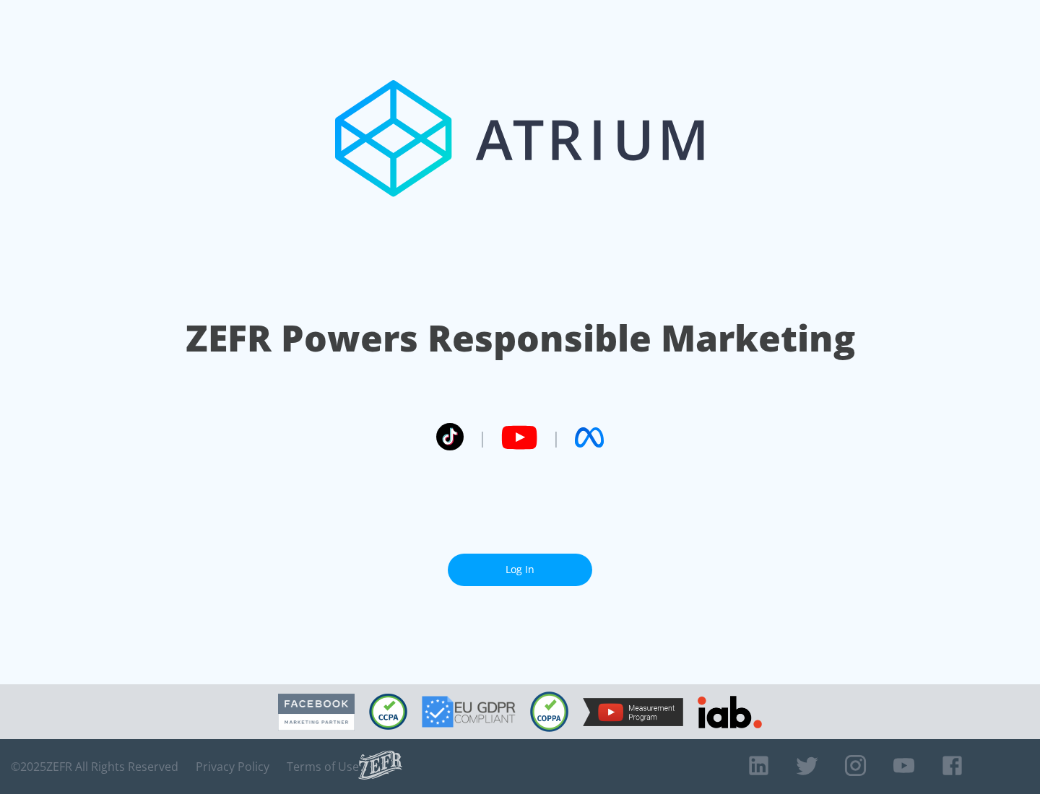  I want to click on img: GDPR Compliant, so click(469, 712).